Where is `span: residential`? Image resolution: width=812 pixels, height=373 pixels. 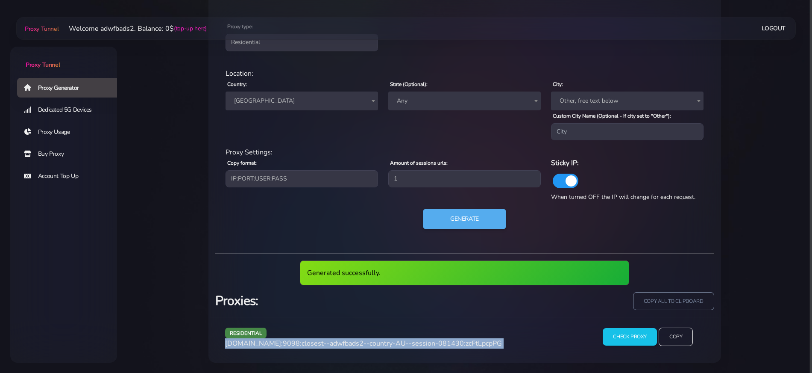 span: residential is located at coordinates (246, 332).